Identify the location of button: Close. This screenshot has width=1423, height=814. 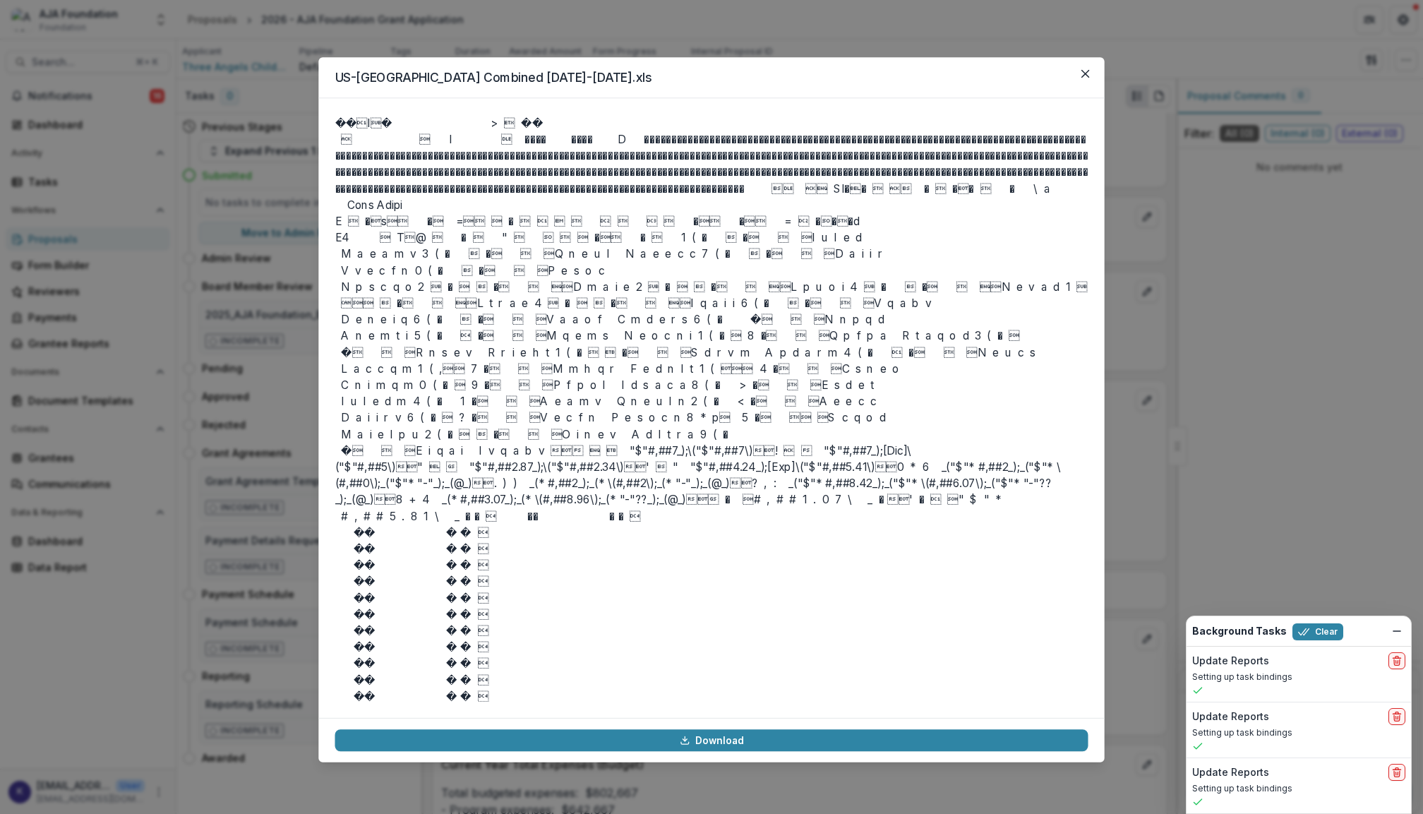
(1085, 73).